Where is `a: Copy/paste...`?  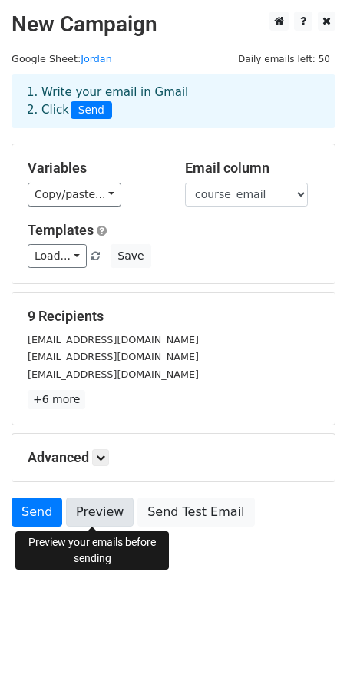
a: Copy/paste... is located at coordinates (74, 194).